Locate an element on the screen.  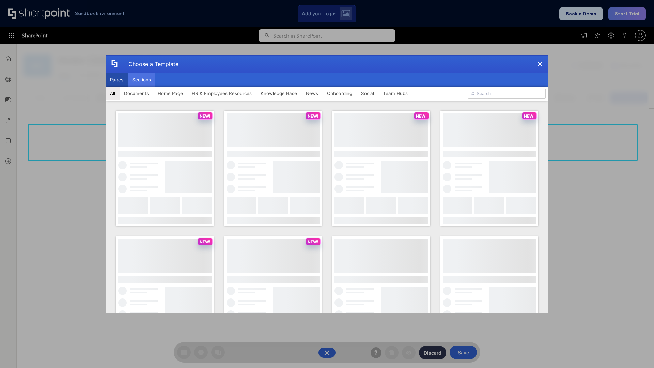
button: Sections is located at coordinates (141, 80).